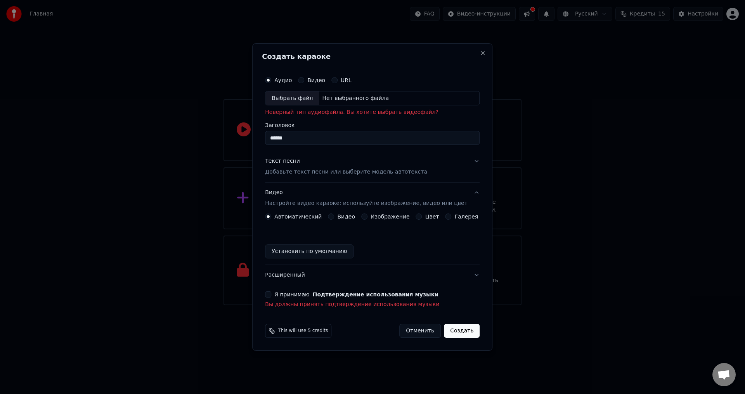  Describe the element at coordinates (346, 173) in the screenshot. I see `p: Добавьте текст песни или выберите модель автотекста` at that location.